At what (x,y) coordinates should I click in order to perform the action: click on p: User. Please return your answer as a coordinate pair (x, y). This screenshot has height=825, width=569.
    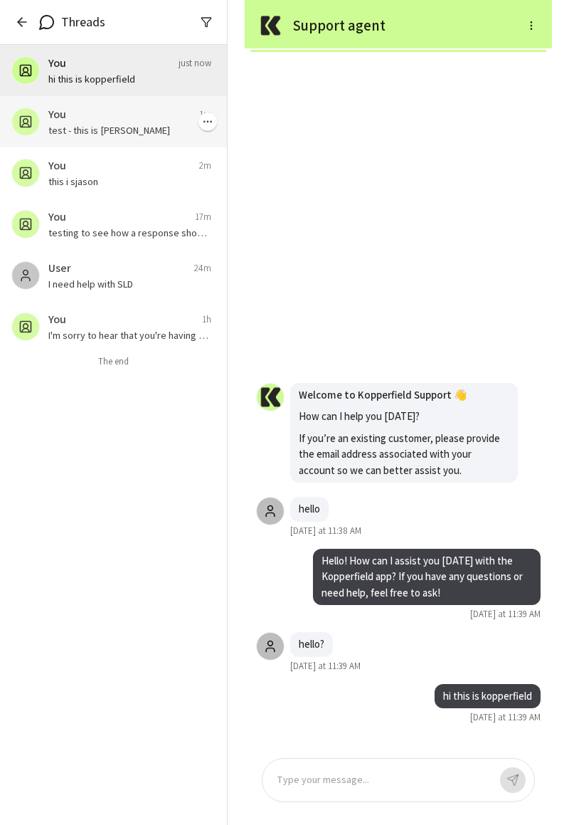
    Looking at the image, I should click on (60, 268).